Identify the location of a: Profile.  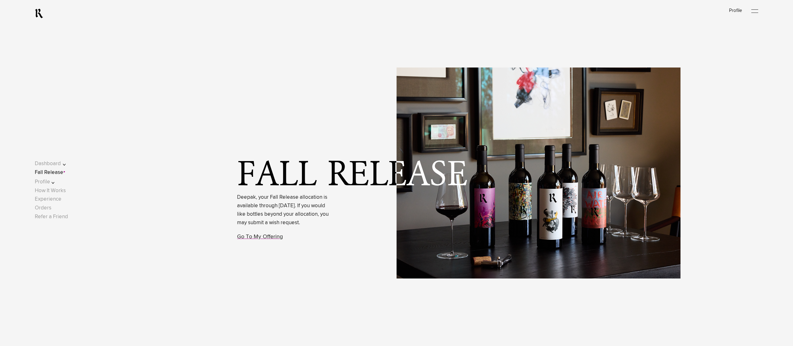
(735, 10).